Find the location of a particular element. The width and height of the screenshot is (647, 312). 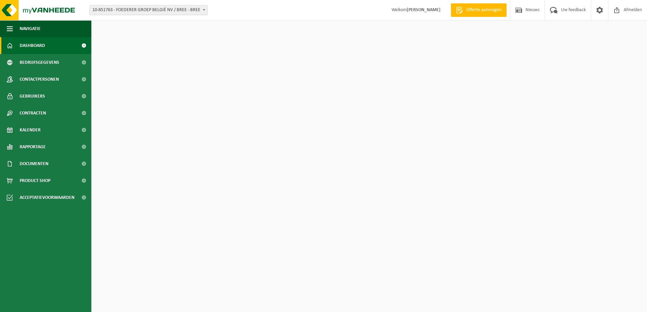

span: Dashboard is located at coordinates (32, 46).